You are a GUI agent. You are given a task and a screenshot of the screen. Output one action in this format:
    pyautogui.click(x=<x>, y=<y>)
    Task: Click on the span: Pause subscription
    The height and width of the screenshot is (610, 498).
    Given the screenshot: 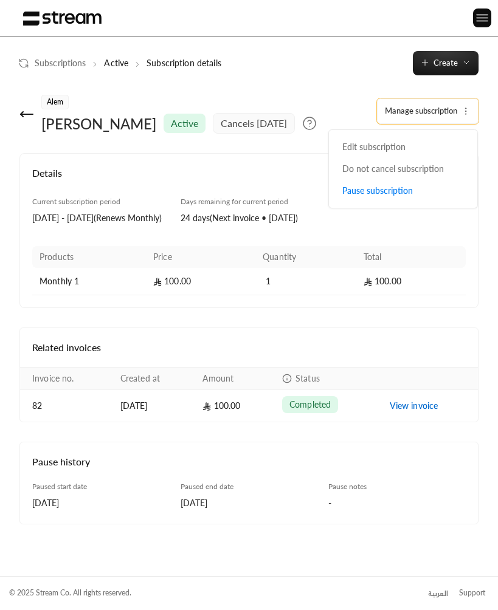 What is the action you would take?
    pyautogui.click(x=377, y=190)
    